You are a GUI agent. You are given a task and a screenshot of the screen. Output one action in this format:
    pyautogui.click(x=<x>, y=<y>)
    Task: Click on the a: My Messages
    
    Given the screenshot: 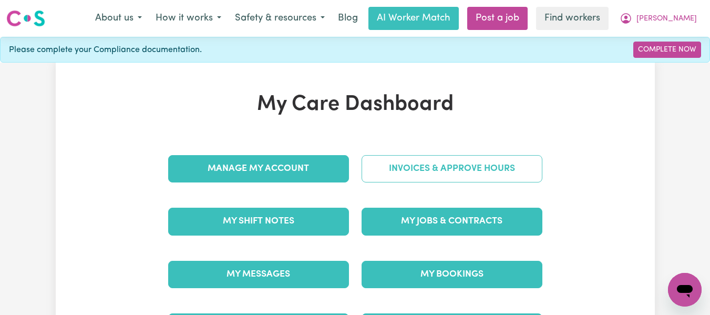 What is the action you would take?
    pyautogui.click(x=258, y=274)
    